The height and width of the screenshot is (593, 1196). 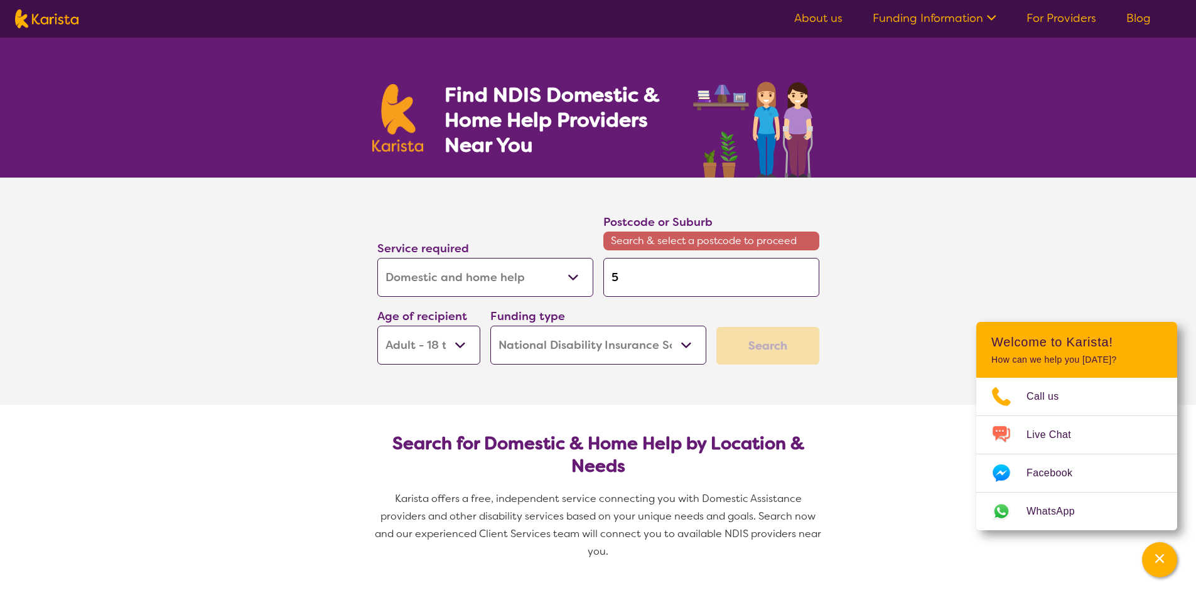 What do you see at coordinates (818, 18) in the screenshot?
I see `a: About us` at bounding box center [818, 18].